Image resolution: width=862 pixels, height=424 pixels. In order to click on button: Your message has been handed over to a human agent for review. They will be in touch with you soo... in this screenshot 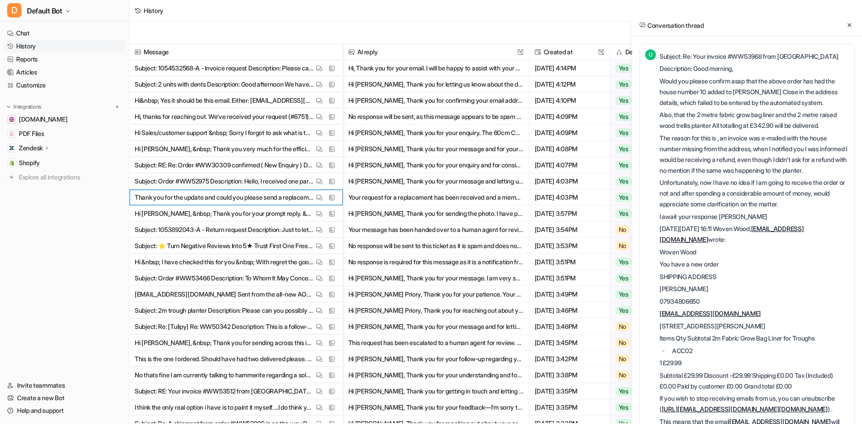, I will do `click(436, 230)`.